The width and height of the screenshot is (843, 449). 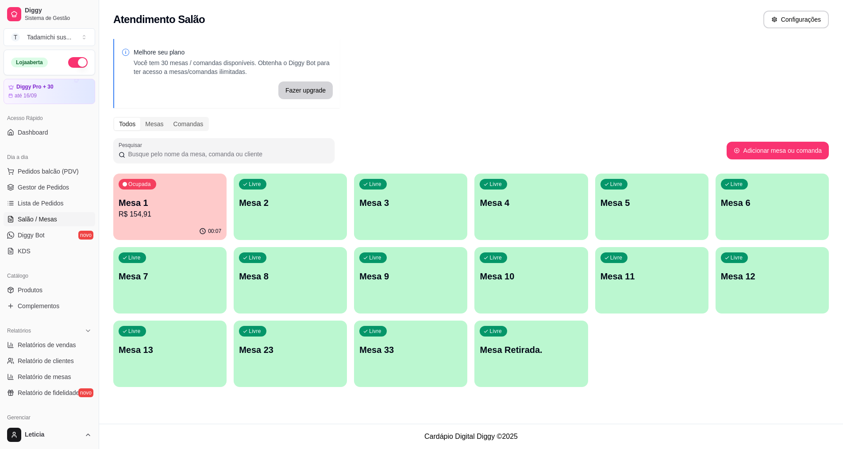 What do you see at coordinates (49, 187) in the screenshot?
I see `a: Gestor de Pedidos` at bounding box center [49, 187].